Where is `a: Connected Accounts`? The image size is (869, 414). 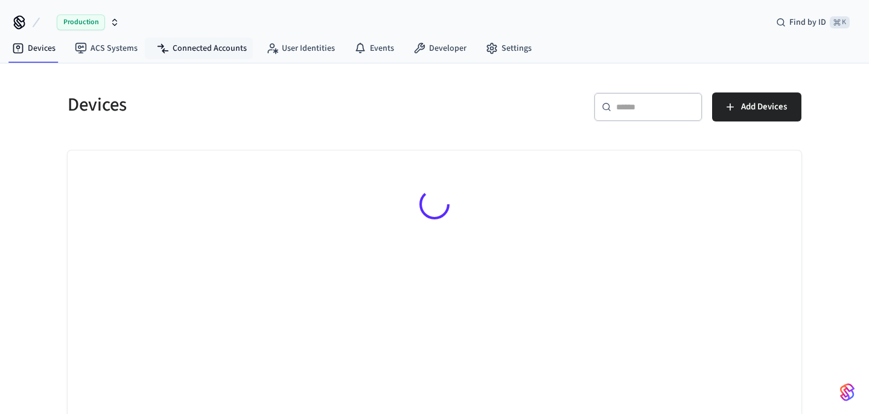 a: Connected Accounts is located at coordinates (202, 48).